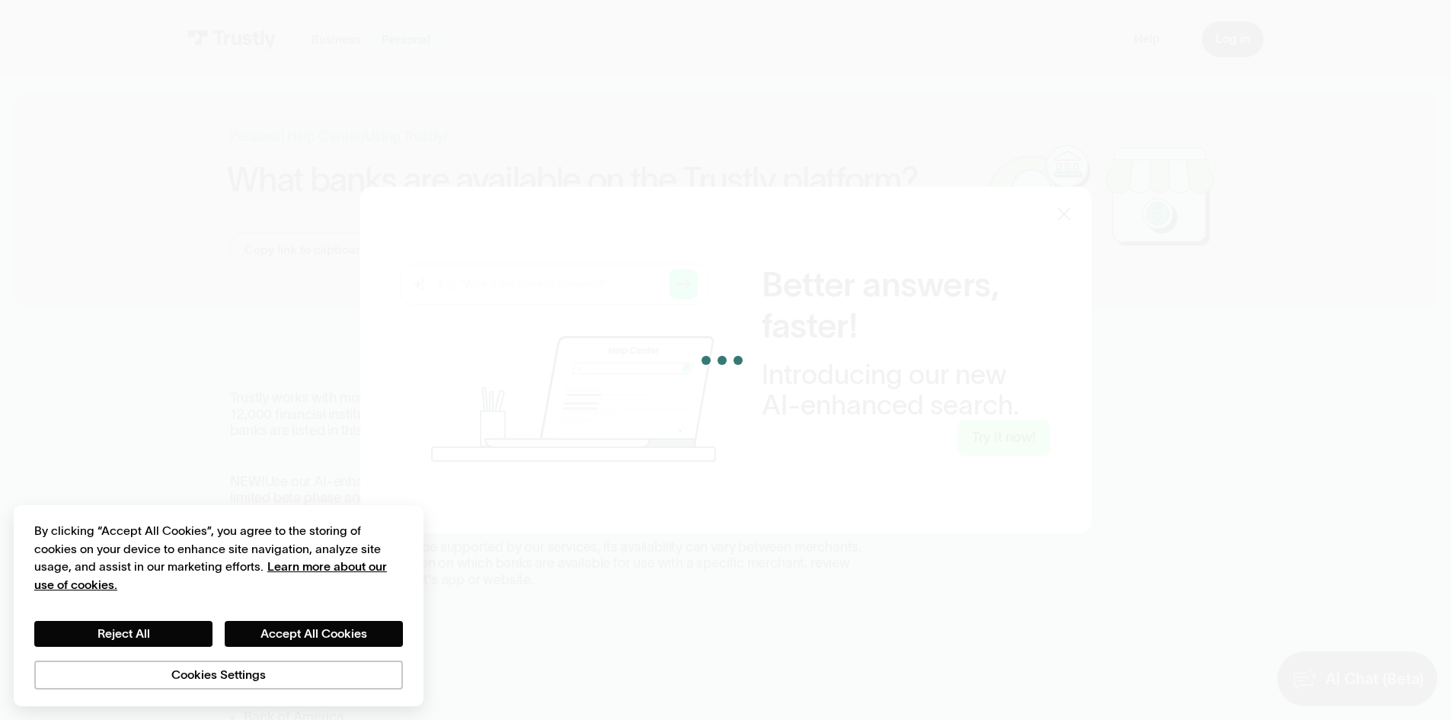  I want to click on button: Cookies Settings, so click(219, 675).